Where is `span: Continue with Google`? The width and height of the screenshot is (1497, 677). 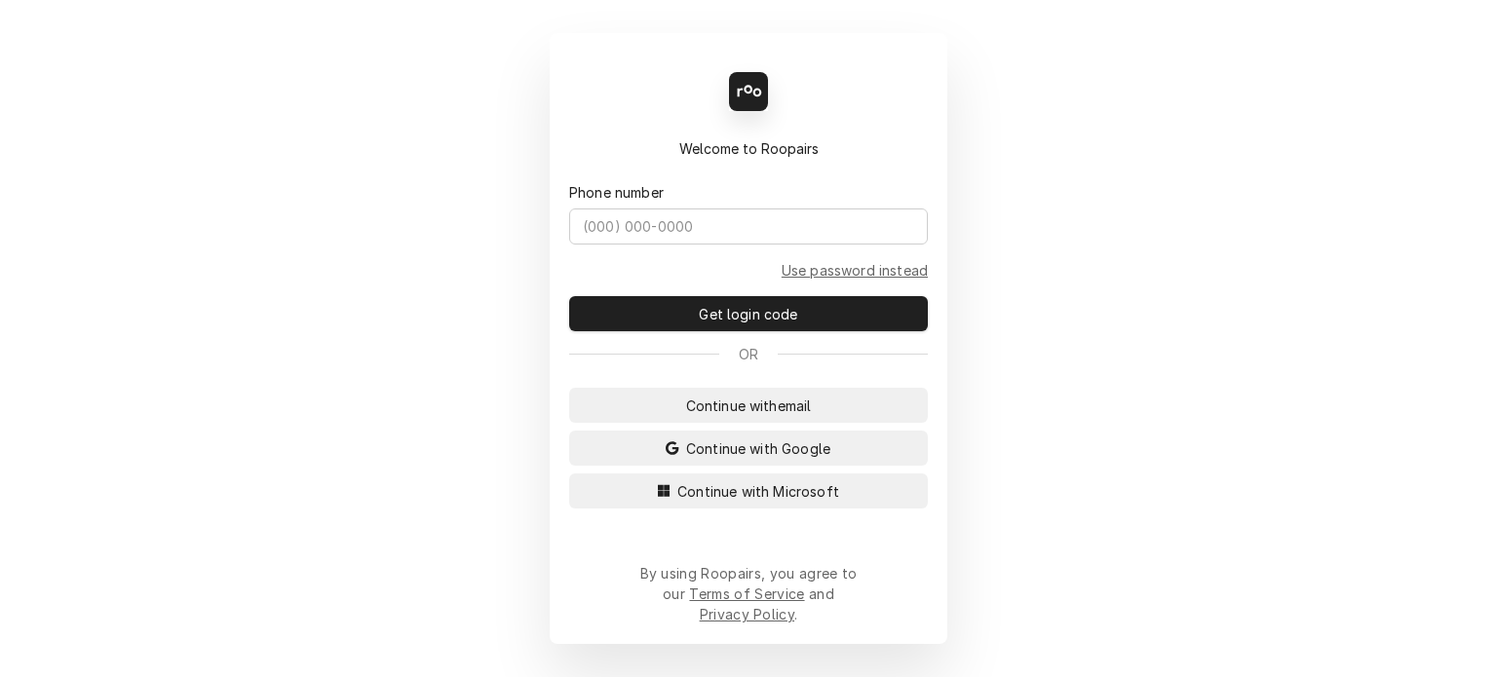 span: Continue with Google is located at coordinates (758, 448).